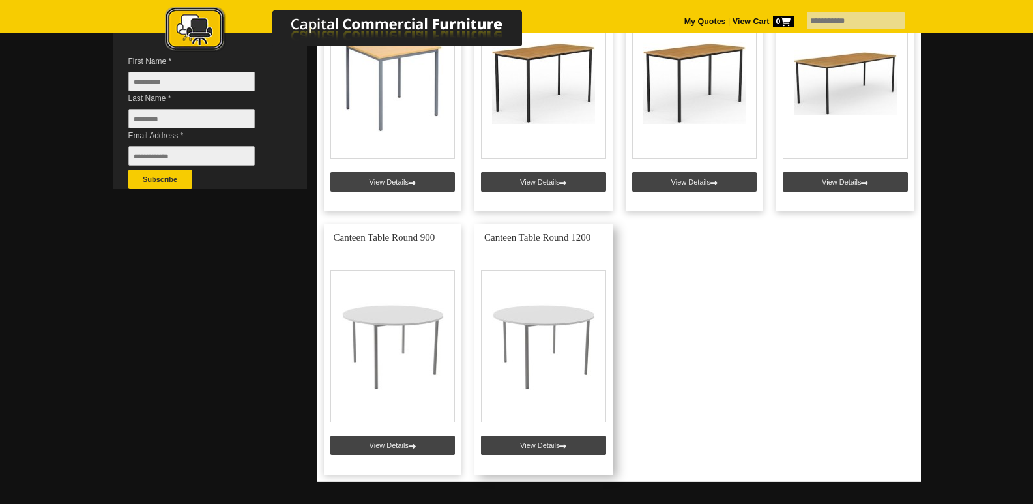 The image size is (1033, 504). What do you see at coordinates (357, 30) in the screenshot?
I see `img: Capital Commercial Furniture Logo` at bounding box center [357, 30].